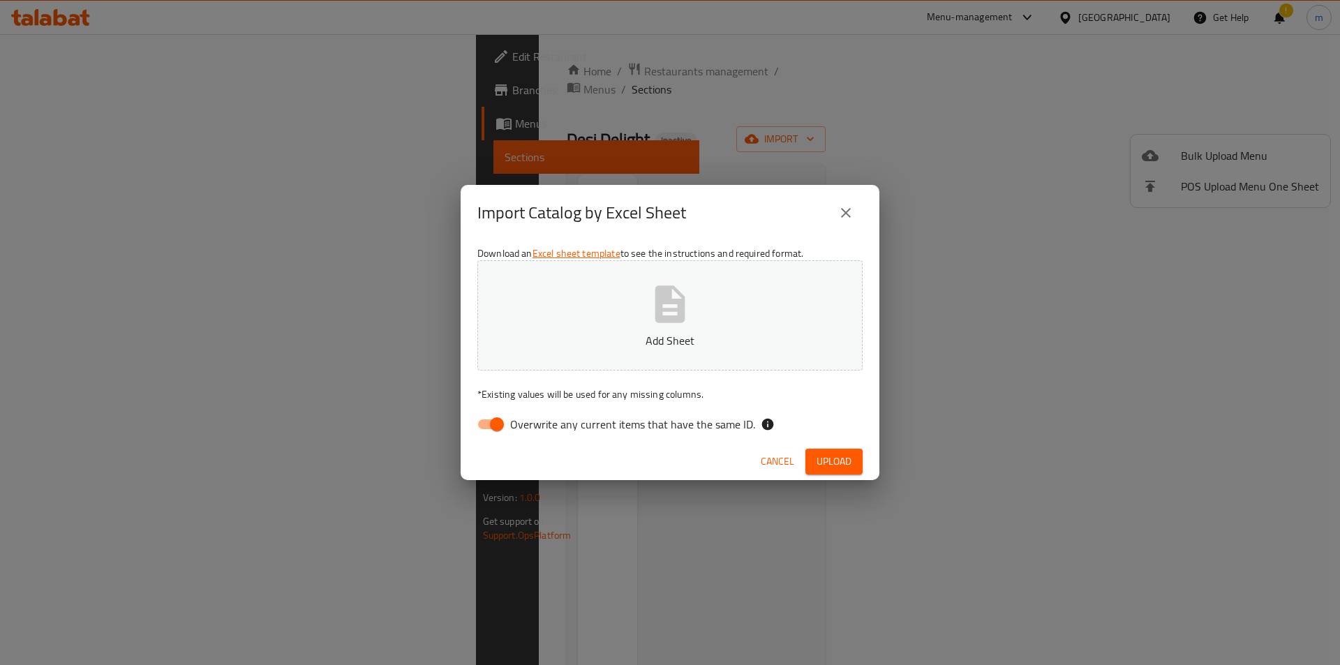 The height and width of the screenshot is (665, 1340). I want to click on p: Existing values will be used for any missing columns., so click(670, 394).